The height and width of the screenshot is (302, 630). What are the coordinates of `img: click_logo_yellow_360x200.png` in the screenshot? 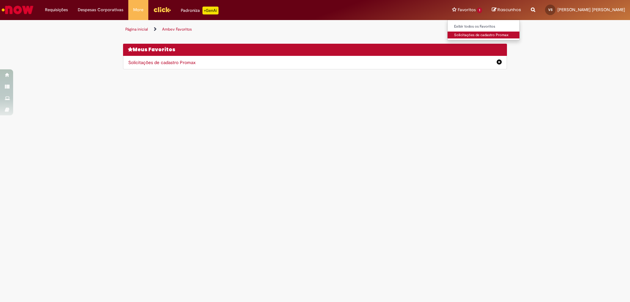 It's located at (162, 10).